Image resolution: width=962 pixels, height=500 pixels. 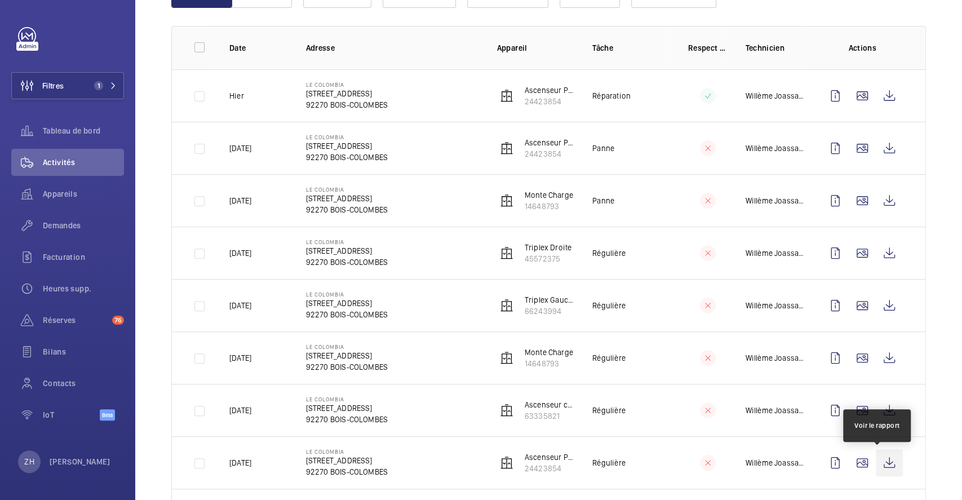 I want to click on span: Contacts, so click(x=83, y=383).